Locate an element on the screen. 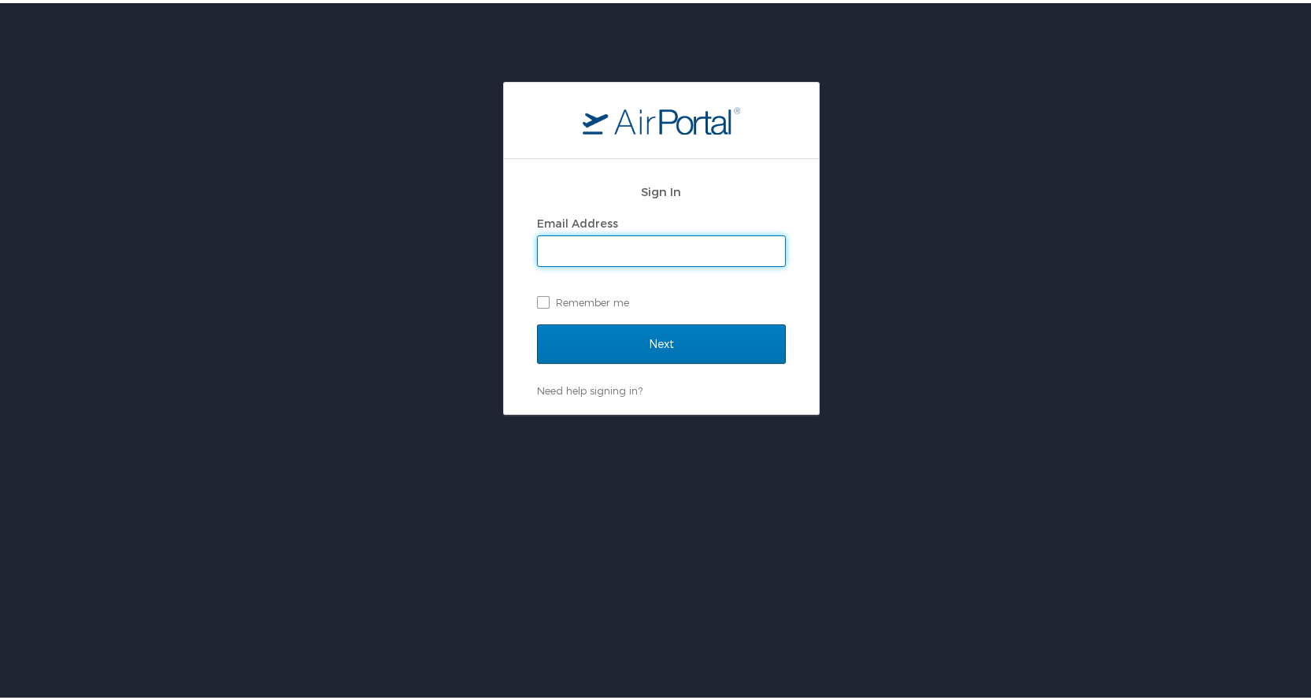  a: Need help signing in? is located at coordinates (590, 387).